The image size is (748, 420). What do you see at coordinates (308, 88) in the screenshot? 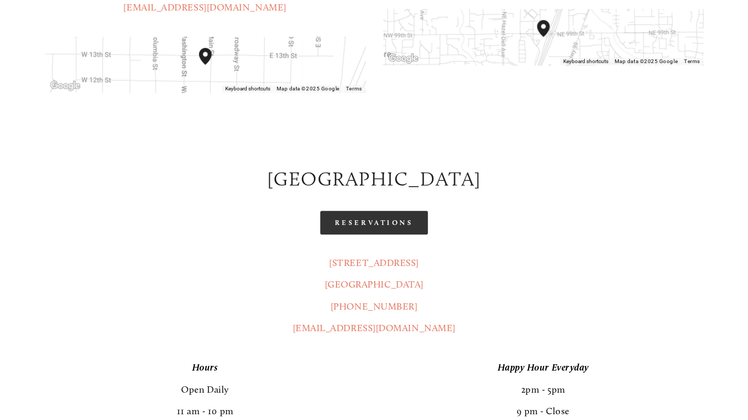
I see `span: Map data ©2025 Google` at bounding box center [308, 88].